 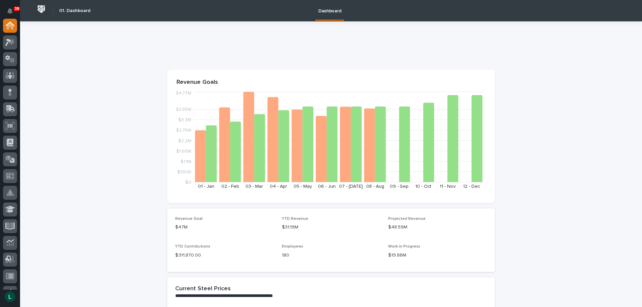 What do you see at coordinates (423, 187) in the screenshot?
I see `text: 10 - Oct` at bounding box center [423, 187].